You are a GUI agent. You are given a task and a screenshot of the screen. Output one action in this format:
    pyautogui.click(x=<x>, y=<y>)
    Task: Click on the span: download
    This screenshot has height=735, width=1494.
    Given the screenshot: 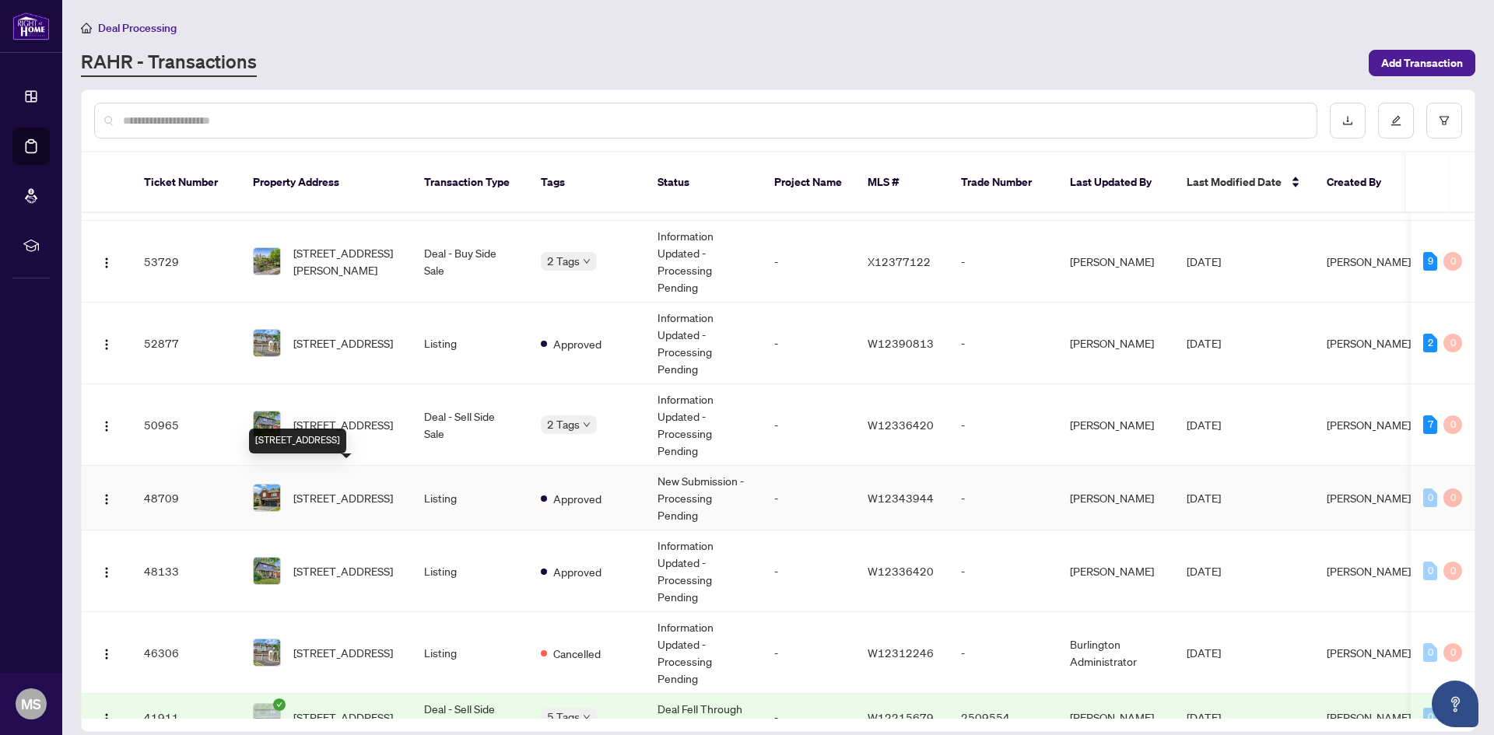 What is the action you would take?
    pyautogui.click(x=1348, y=121)
    